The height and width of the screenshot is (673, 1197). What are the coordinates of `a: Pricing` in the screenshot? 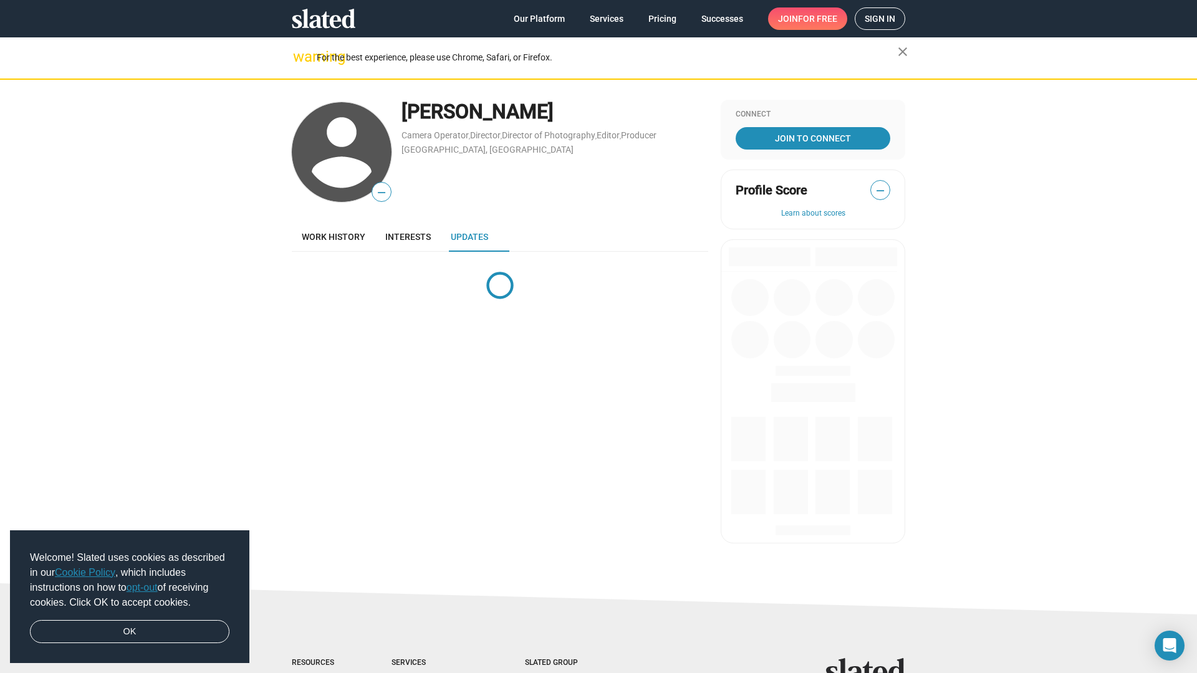 It's located at (662, 19).